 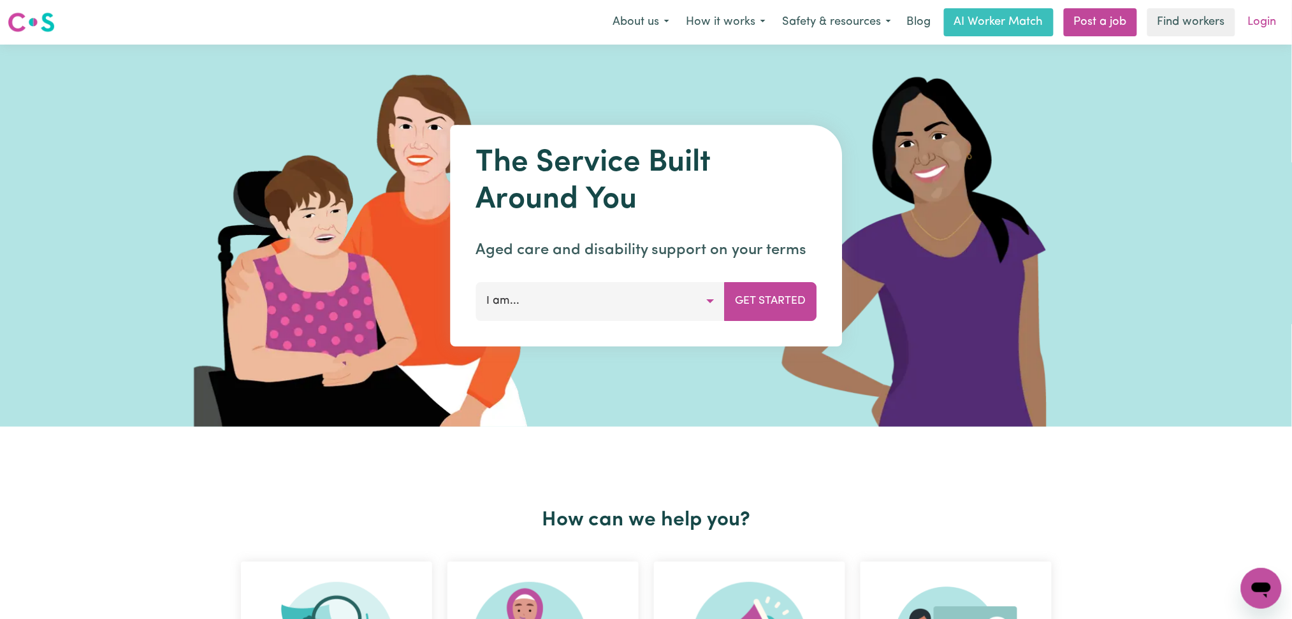 I want to click on button: I am..., so click(x=600, y=301).